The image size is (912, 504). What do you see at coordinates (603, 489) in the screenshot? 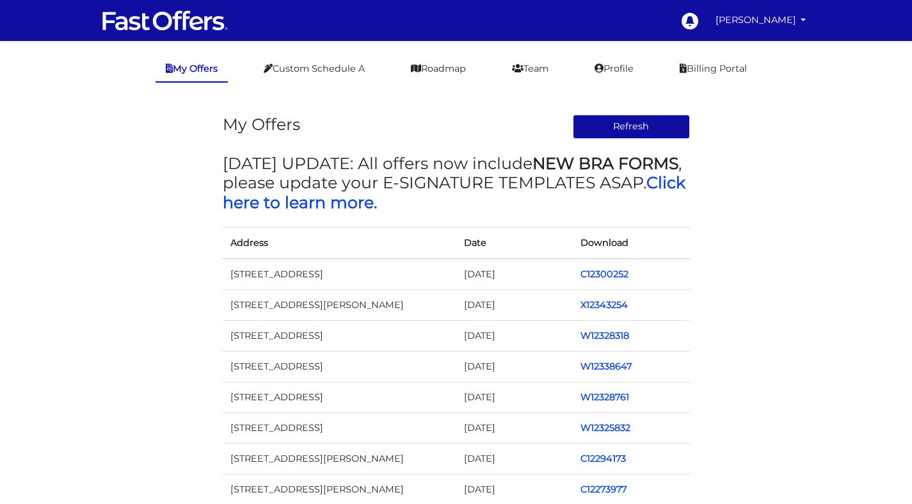
I see `a: C12273977` at bounding box center [603, 489].